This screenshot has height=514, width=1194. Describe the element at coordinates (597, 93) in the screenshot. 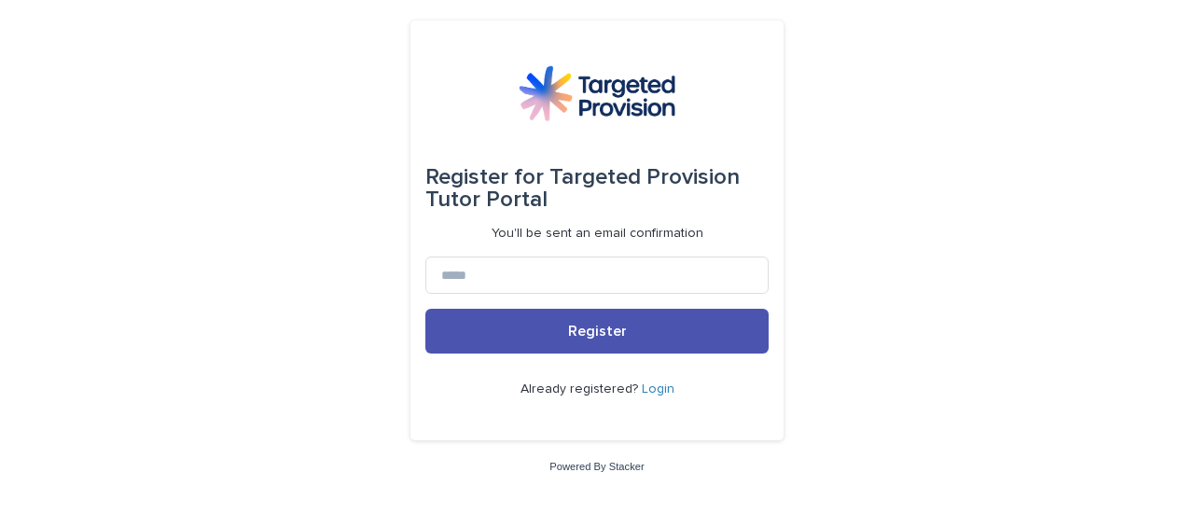

I see `img: M5nRWzHhSzIhMunXDL62` at that location.